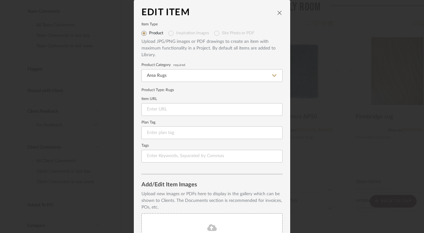 The height and width of the screenshot is (233, 424). Describe the element at coordinates (212, 48) in the screenshot. I see `div: Upload JPG/PNG images or PDF drawings to create an item with maximum functionality in a Project. ...` at that location.